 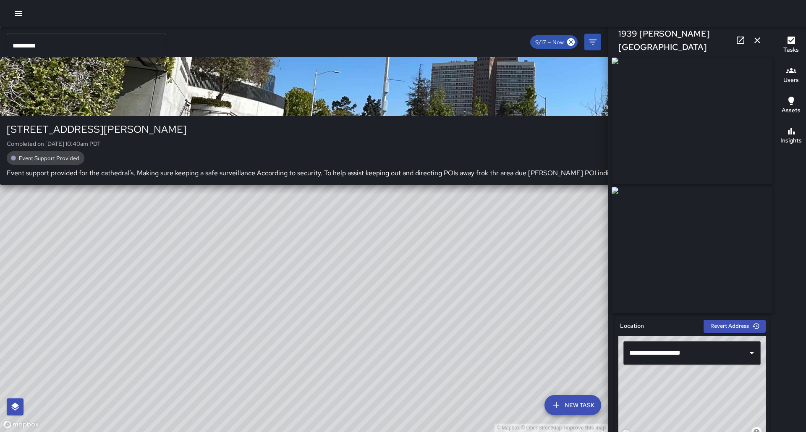 I want to click on h6: Location, so click(x=632, y=326).